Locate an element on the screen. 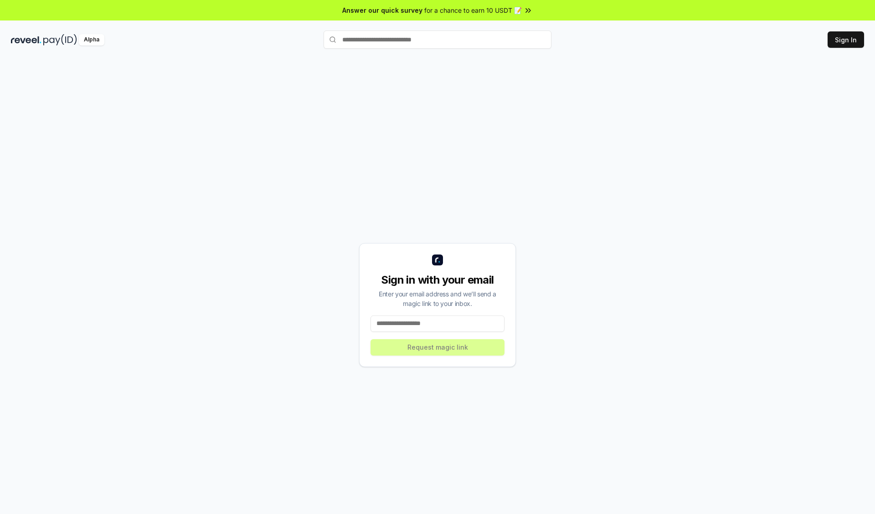 Image resolution: width=875 pixels, height=514 pixels. img: pay_id is located at coordinates (60, 40).